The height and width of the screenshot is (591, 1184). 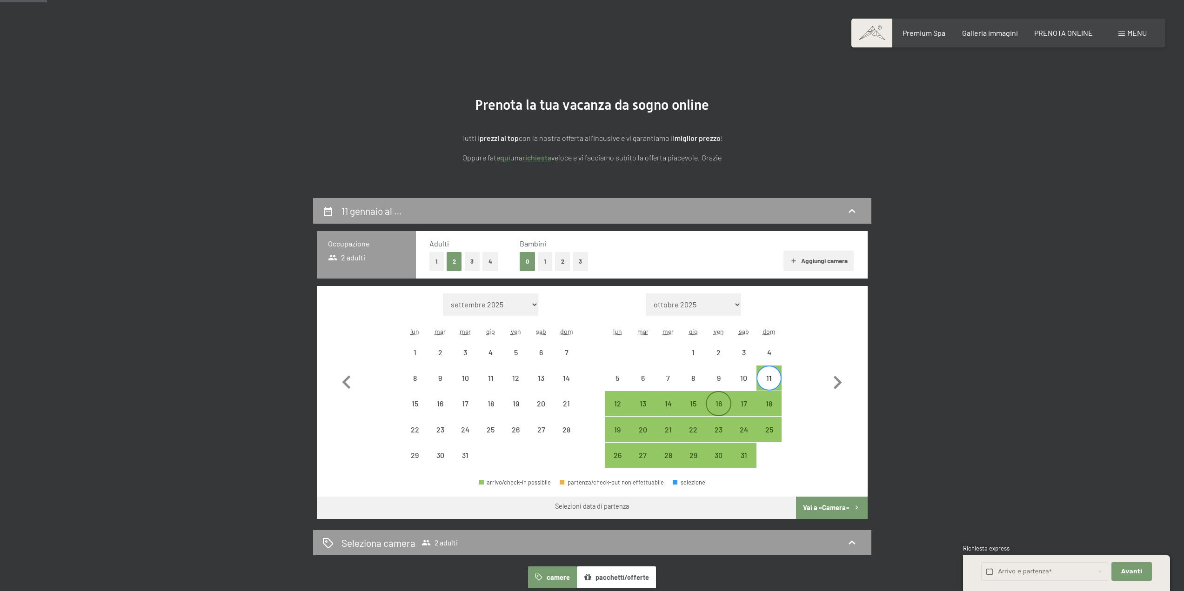 I want to click on div: 7, so click(x=566, y=361).